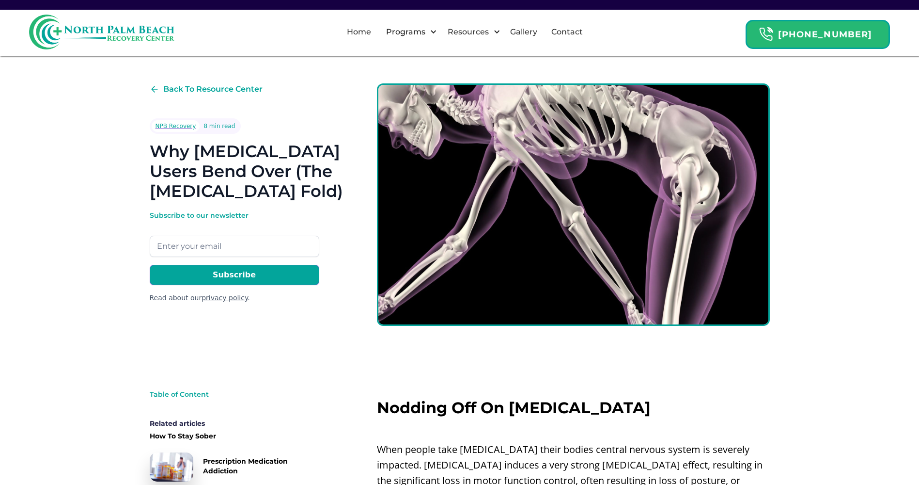 The height and width of the screenshot is (485, 919). I want to click on input: Enter your email, so click(235, 246).